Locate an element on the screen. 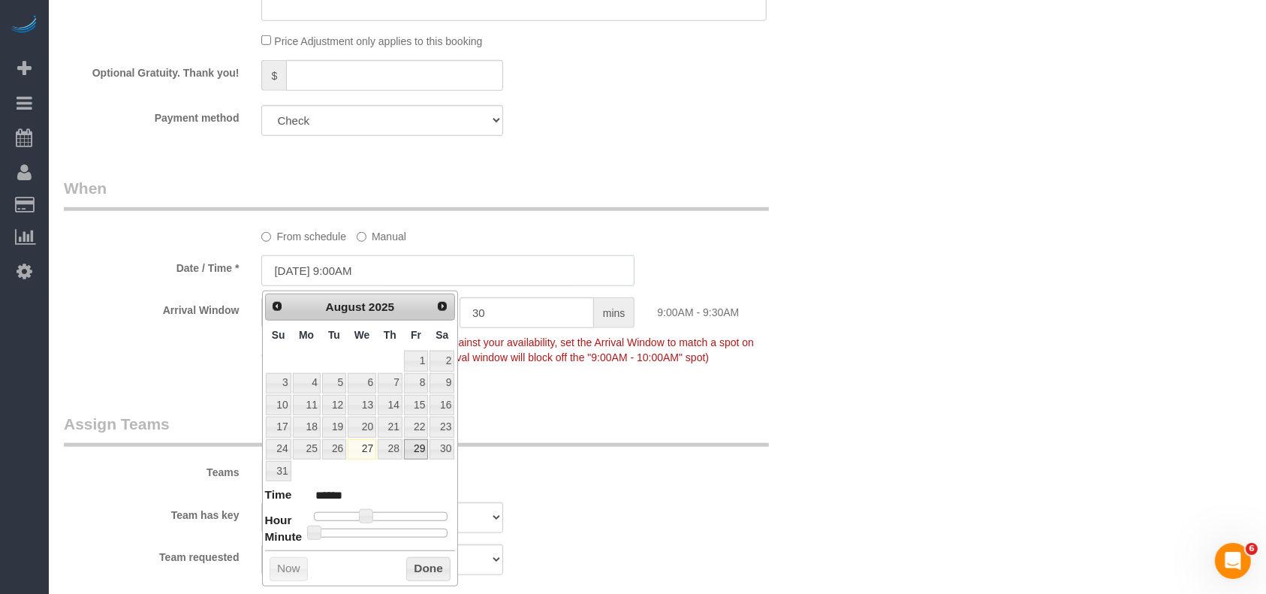  a: 9 is located at coordinates (442, 383).